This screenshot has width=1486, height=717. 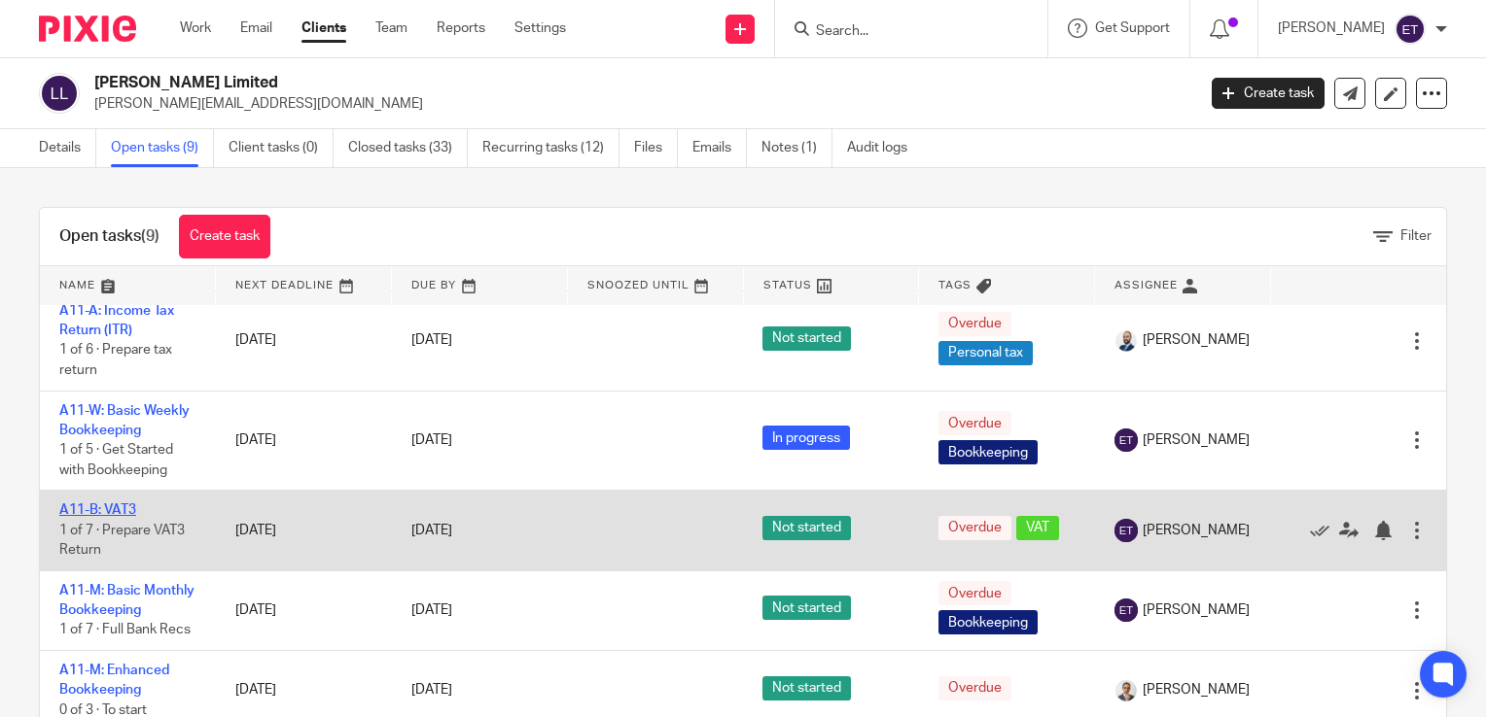 What do you see at coordinates (407, 148) in the screenshot?
I see `a: Closed tasks (33)` at bounding box center [407, 148].